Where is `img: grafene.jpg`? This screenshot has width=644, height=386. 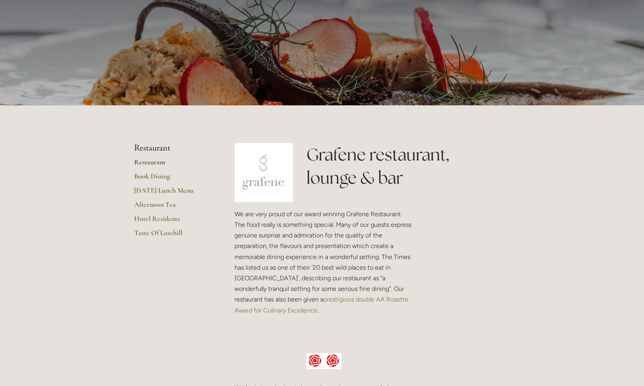
img: grafene.jpg is located at coordinates (264, 173).